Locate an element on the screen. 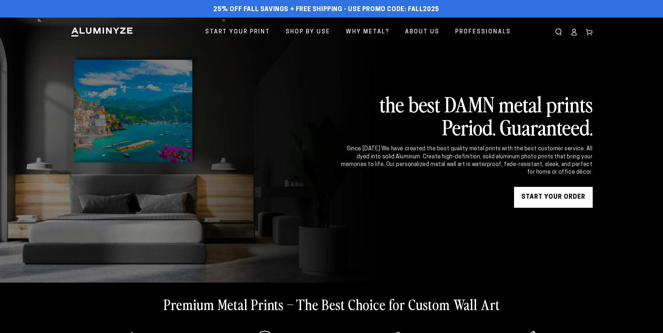 This screenshot has width=663, height=333. a: Shop By Use is located at coordinates (308, 32).